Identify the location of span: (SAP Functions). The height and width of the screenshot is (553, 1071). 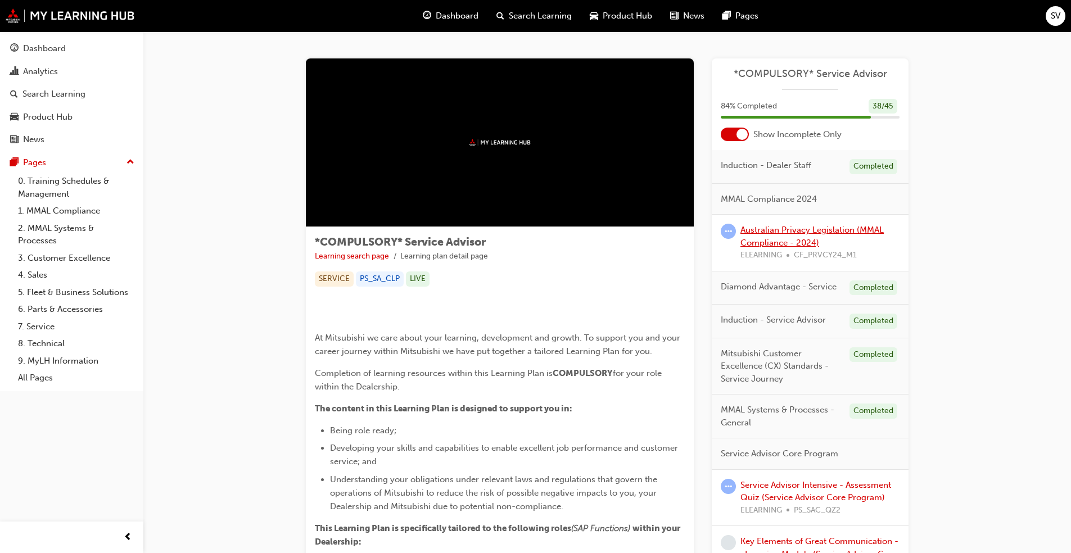
(601, 529).